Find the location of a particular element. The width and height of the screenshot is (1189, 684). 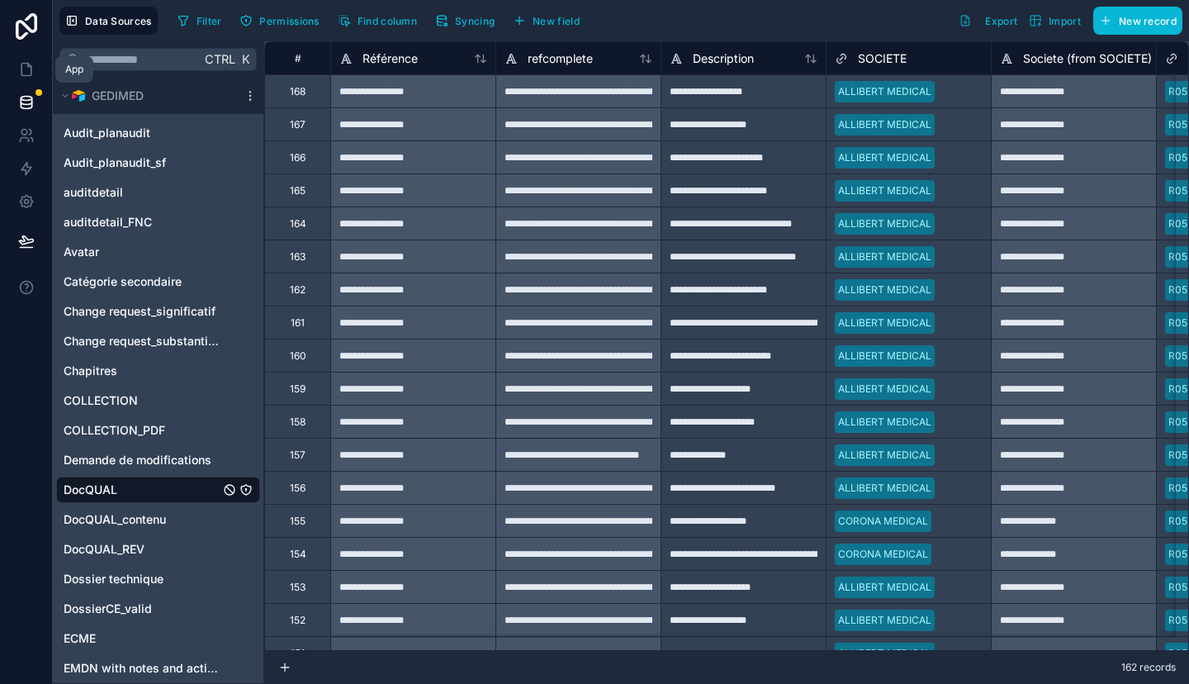

button: Export is located at coordinates (988, 21).